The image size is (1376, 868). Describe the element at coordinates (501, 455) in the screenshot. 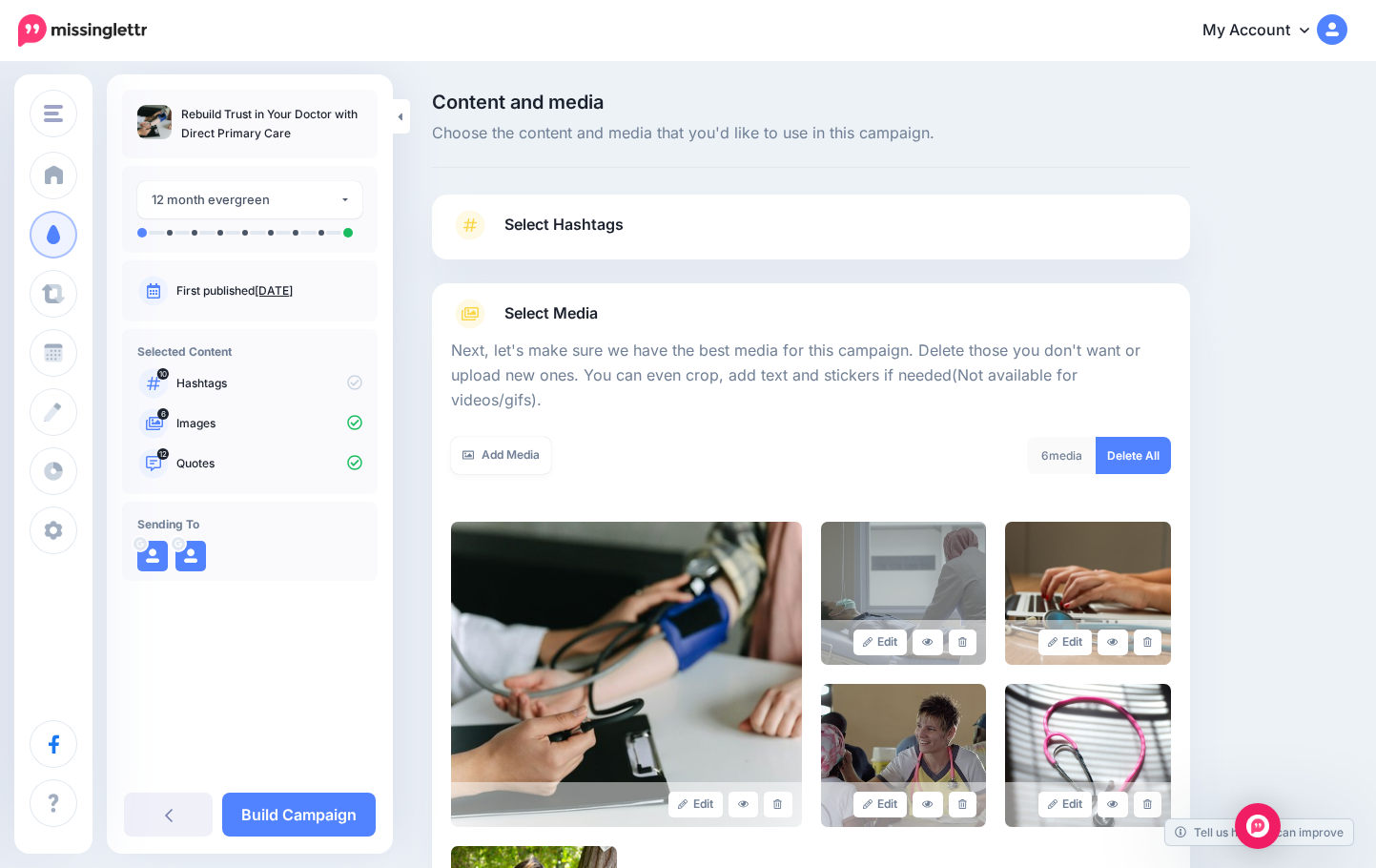

I see `a: Add Media` at that location.